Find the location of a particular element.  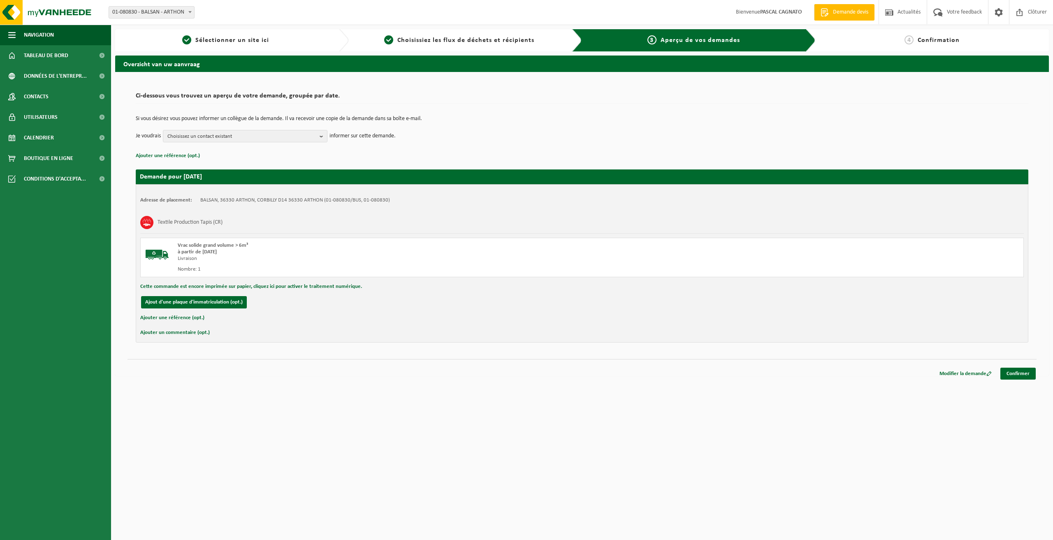

span: Choisissez un contact existant is located at coordinates (242, 137).